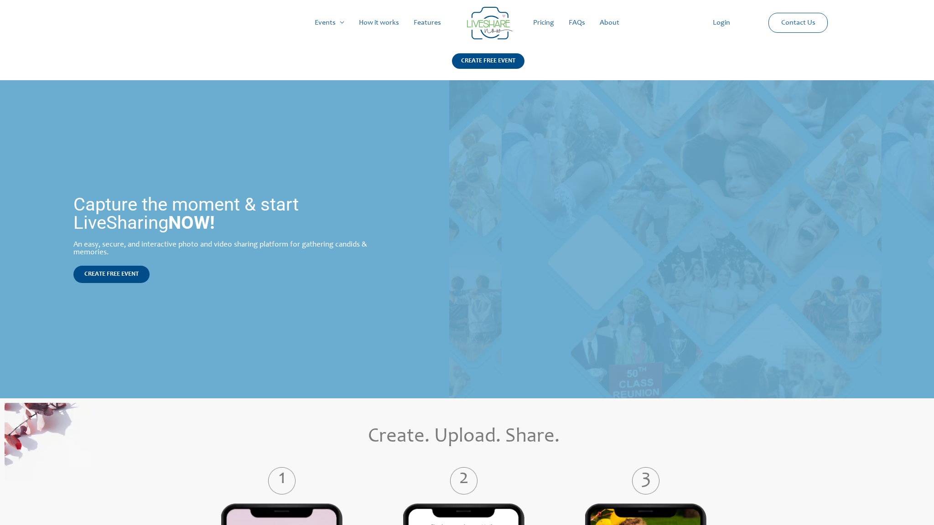 The height and width of the screenshot is (525, 934). I want to click on a: Events, so click(329, 23).